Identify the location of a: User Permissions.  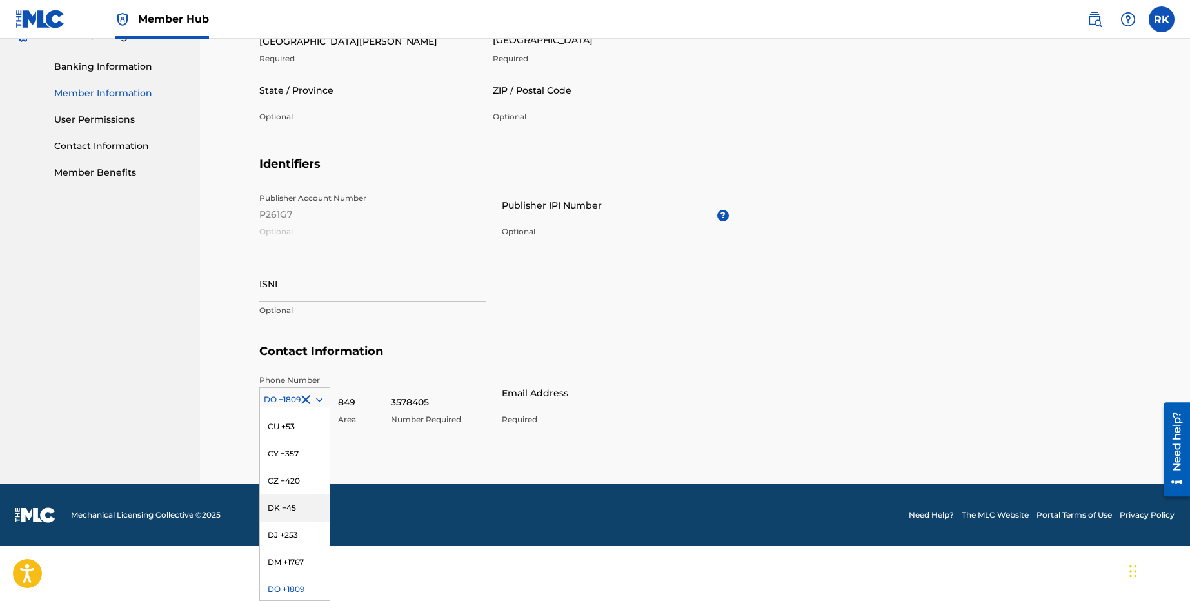
(119, 119).